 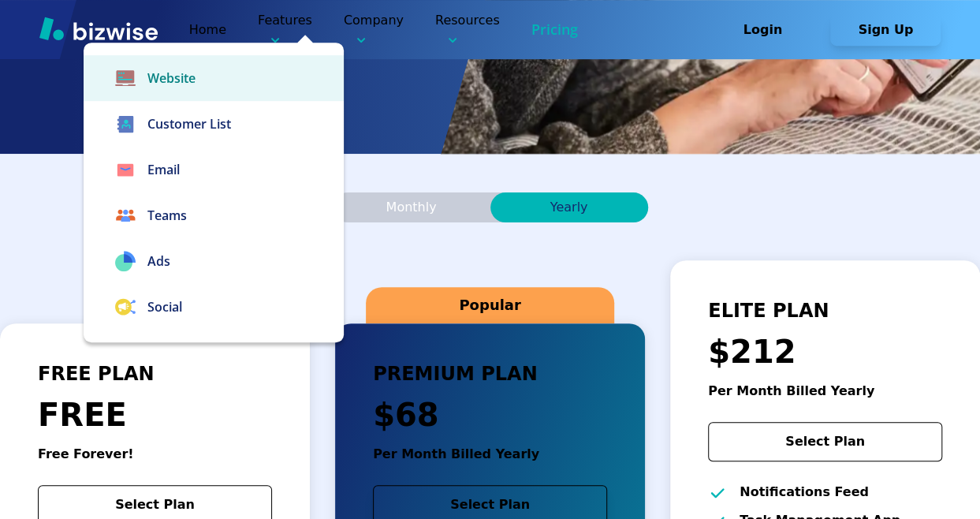 I want to click on button: Login, so click(x=762, y=30).